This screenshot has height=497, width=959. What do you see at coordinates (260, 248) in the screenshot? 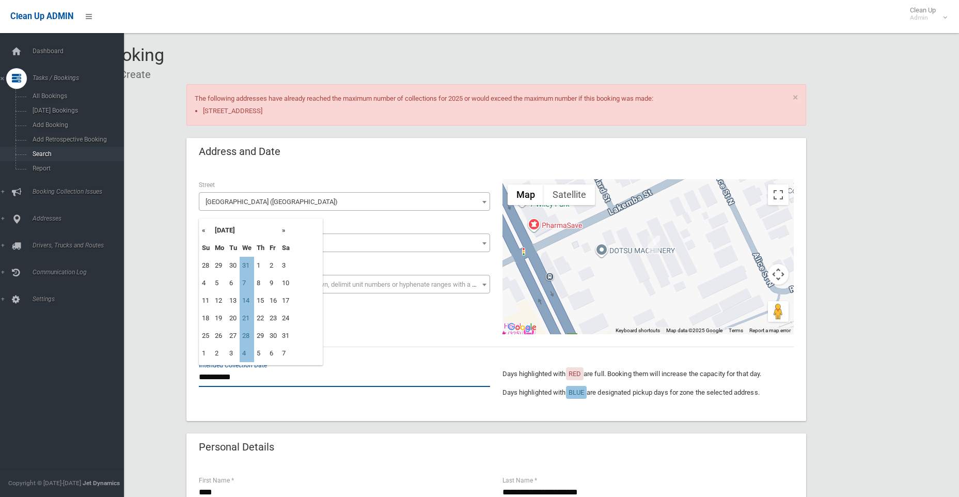
I see `th: Th` at bounding box center [260, 248].